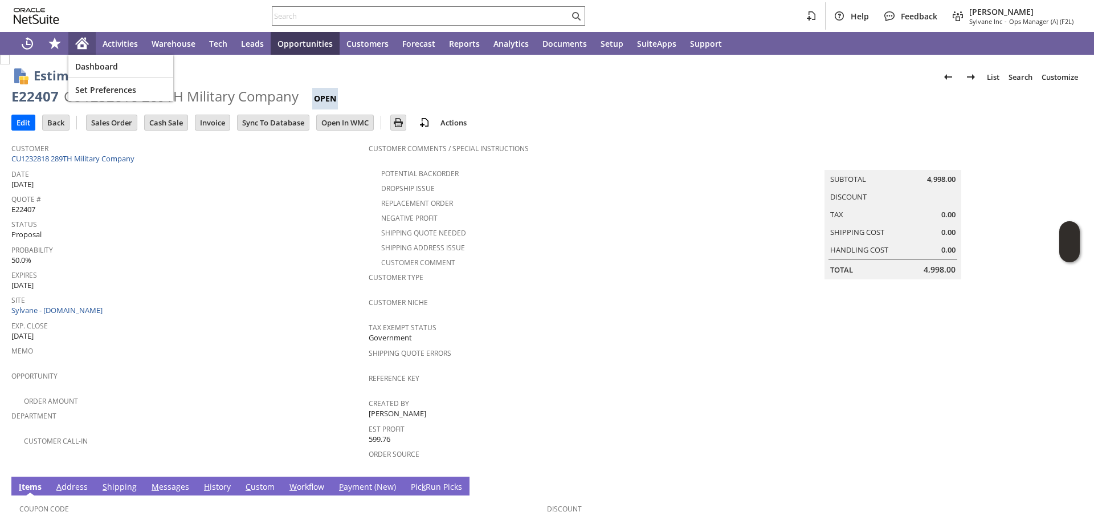 This screenshot has height=524, width=1094. Describe the element at coordinates (423, 247) in the screenshot. I see `a: Shipping Address Issue` at that location.